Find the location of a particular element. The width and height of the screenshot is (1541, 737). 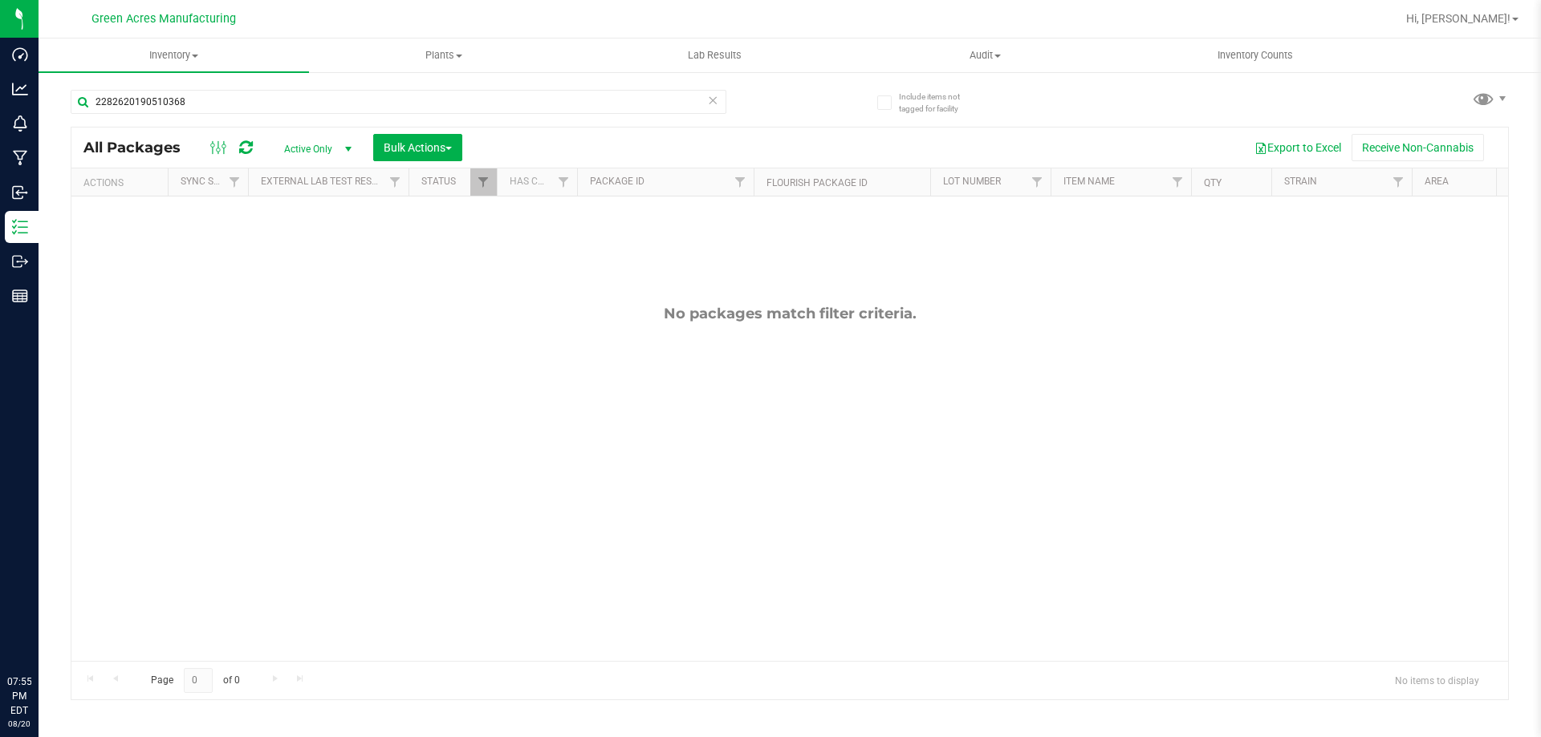

a: Inventory is located at coordinates (173, 55).